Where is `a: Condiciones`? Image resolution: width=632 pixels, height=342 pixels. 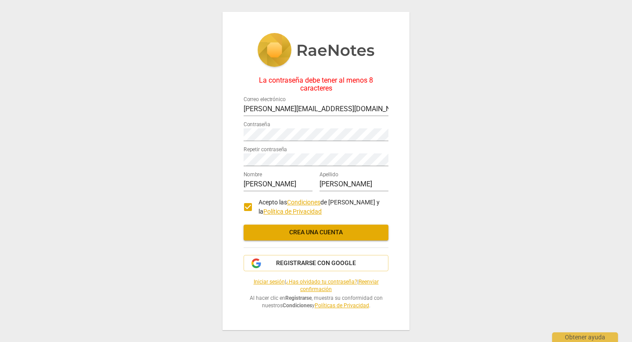 a: Condiciones is located at coordinates (304, 202).